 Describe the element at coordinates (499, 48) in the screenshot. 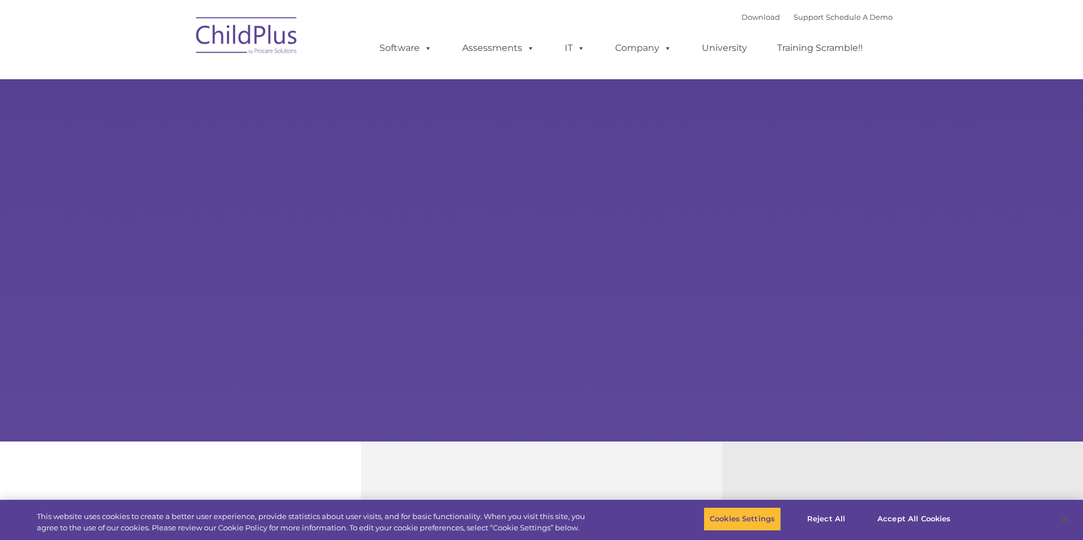

I see `a: Assessments` at that location.